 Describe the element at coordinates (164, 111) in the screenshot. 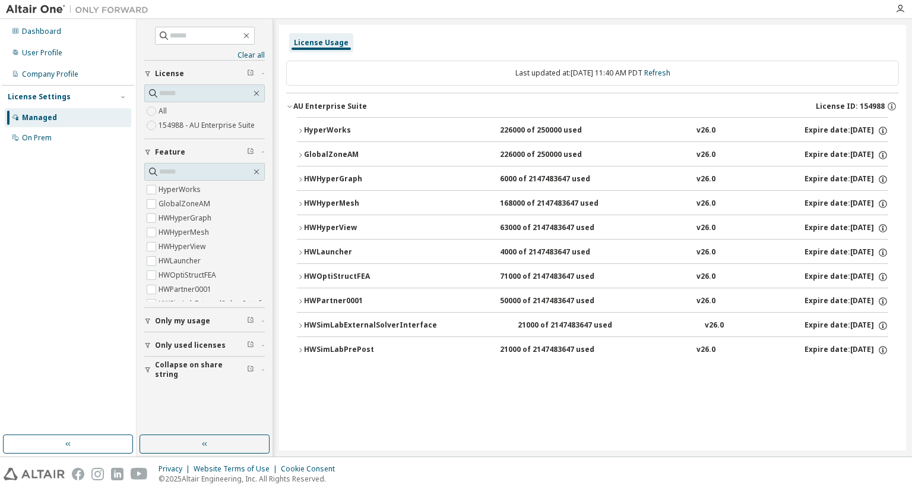

I see `label: All` at that location.